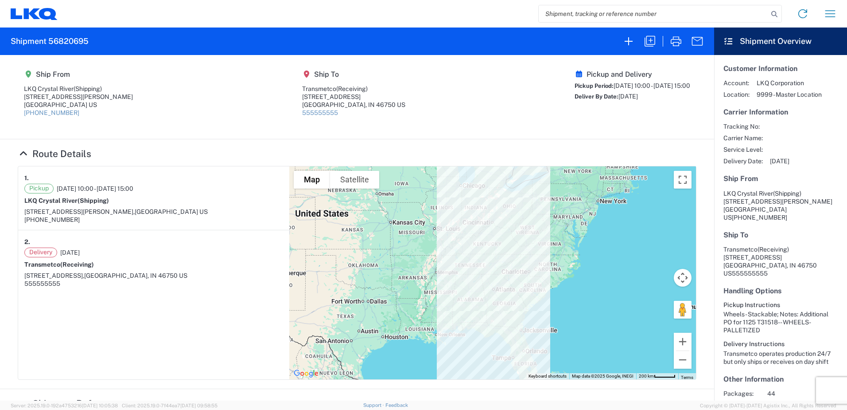  I want to click on span: Carrier Name:, so click(743, 138).